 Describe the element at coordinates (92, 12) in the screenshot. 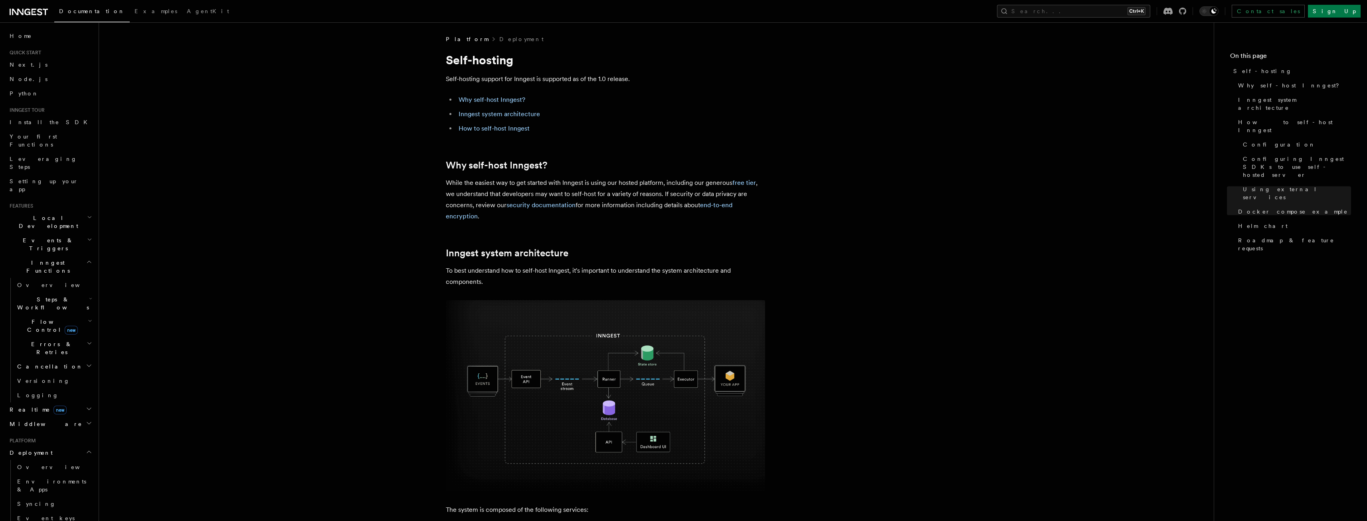

I see `a: Documentation` at that location.